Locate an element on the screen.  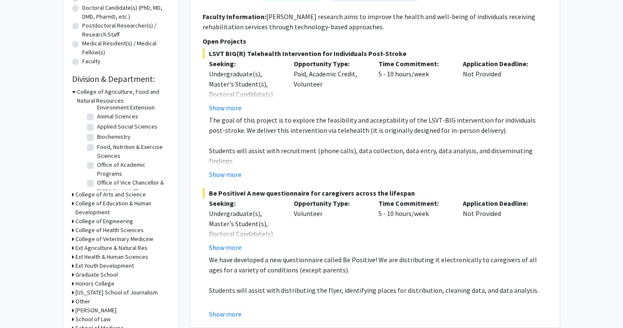
b: Faculty Information: is located at coordinates (234, 17).